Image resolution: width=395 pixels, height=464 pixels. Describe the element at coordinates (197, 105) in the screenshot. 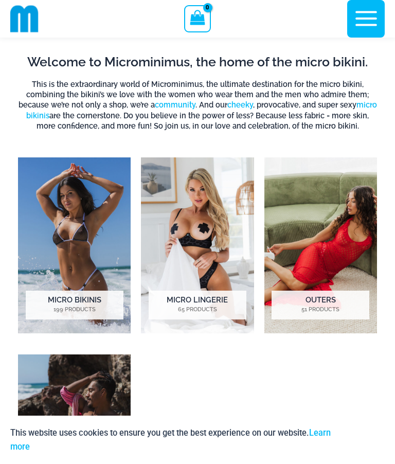

I see `h6: This is the extraordinary world of Microminimus, the ultimate destination for the micro bikini, c...` at that location.